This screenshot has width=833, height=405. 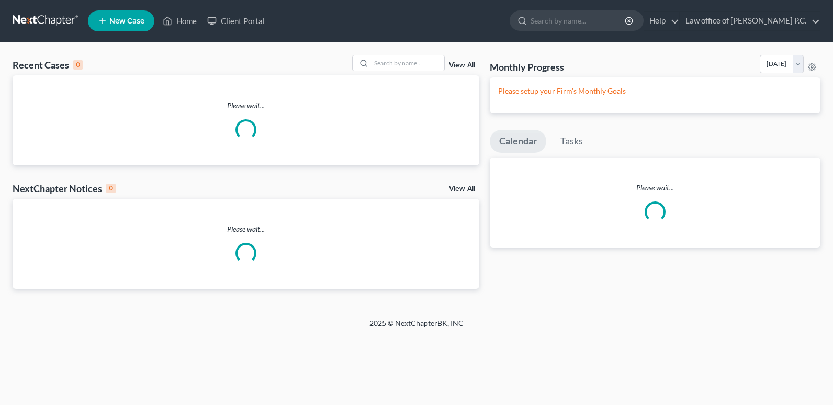 What do you see at coordinates (527, 67) in the screenshot?
I see `h3: Monthly Progress` at bounding box center [527, 67].